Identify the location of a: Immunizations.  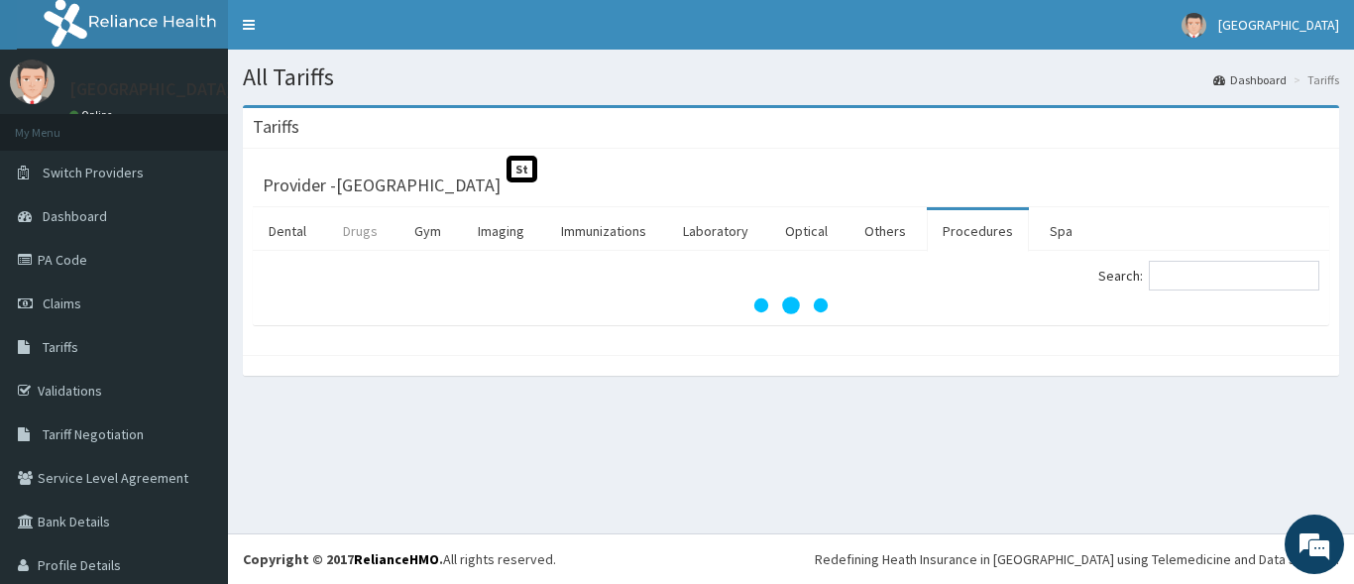
(604, 231).